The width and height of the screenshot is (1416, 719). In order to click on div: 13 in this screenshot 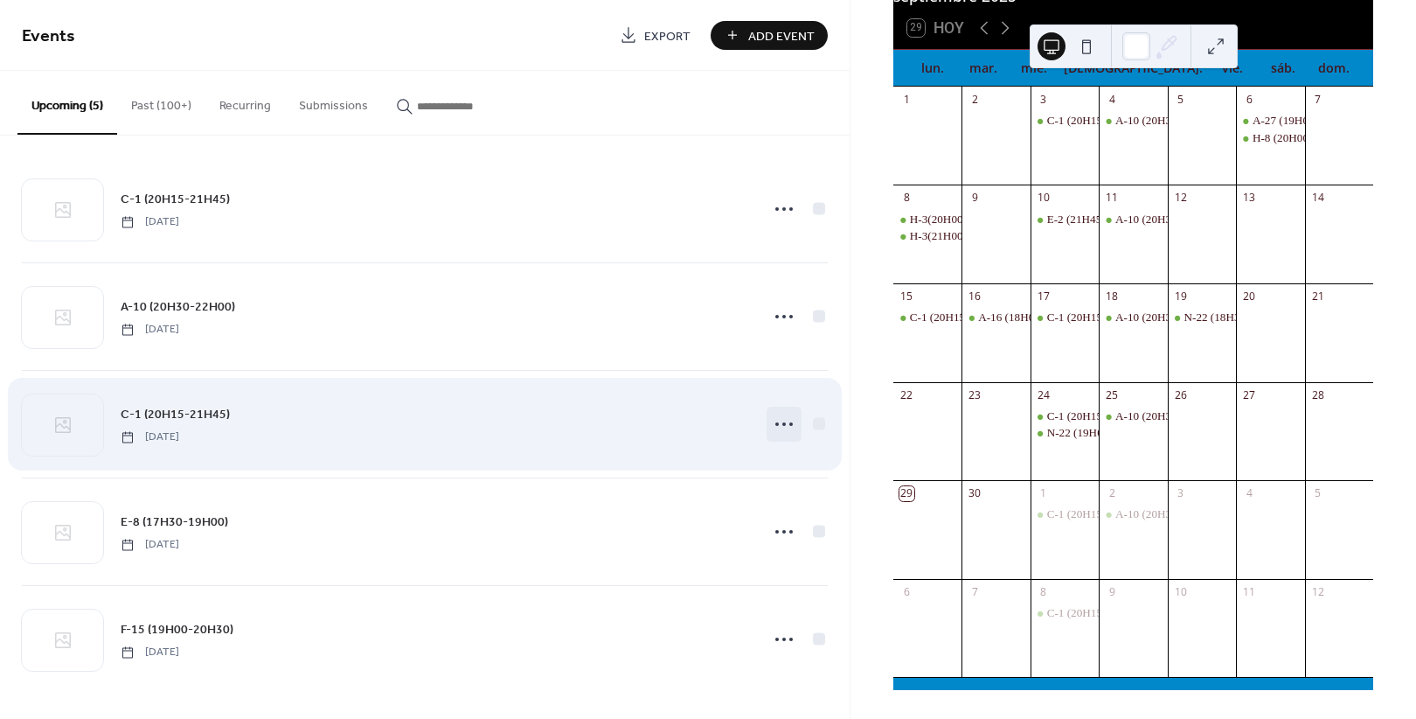, I will do `click(1249, 198)`.